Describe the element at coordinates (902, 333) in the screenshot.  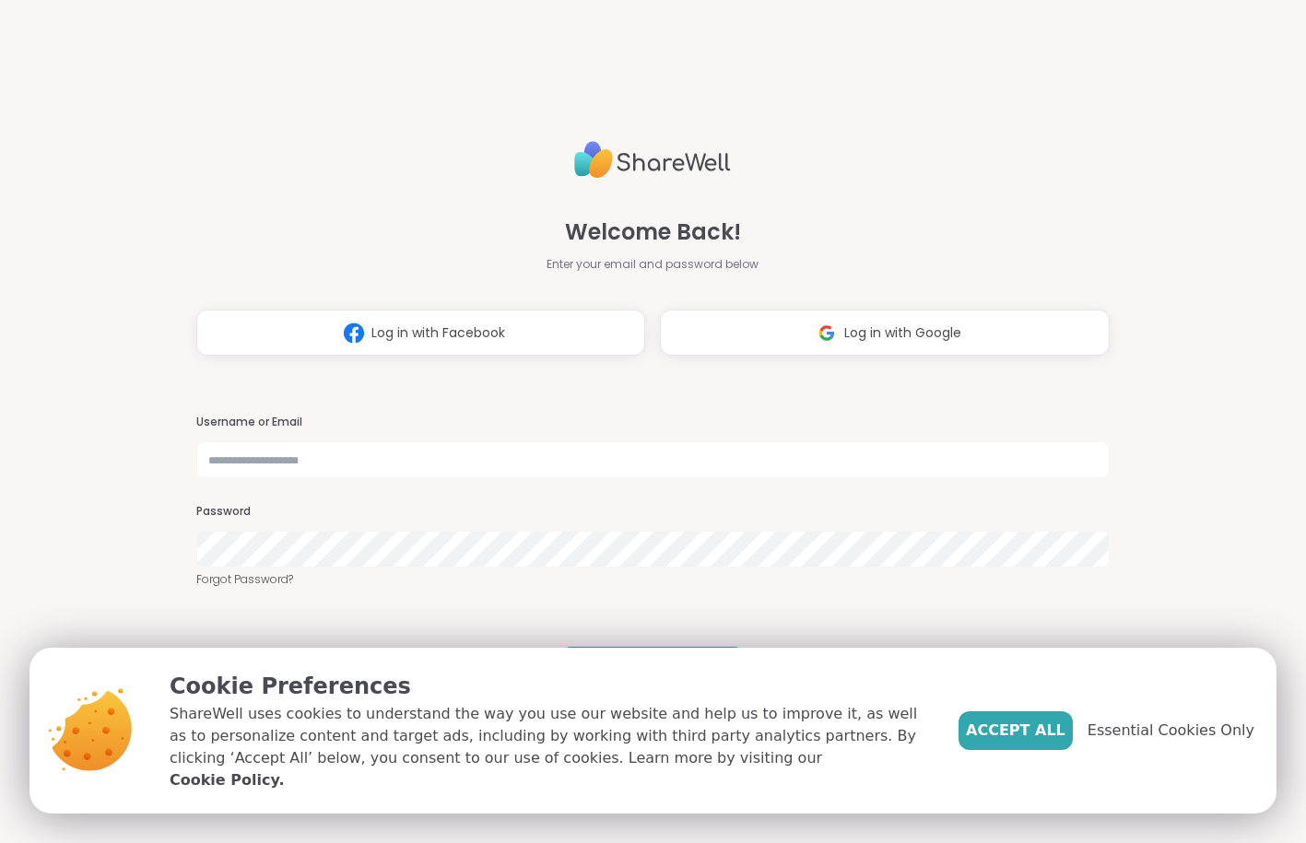
I see `span: Log in with Google` at that location.